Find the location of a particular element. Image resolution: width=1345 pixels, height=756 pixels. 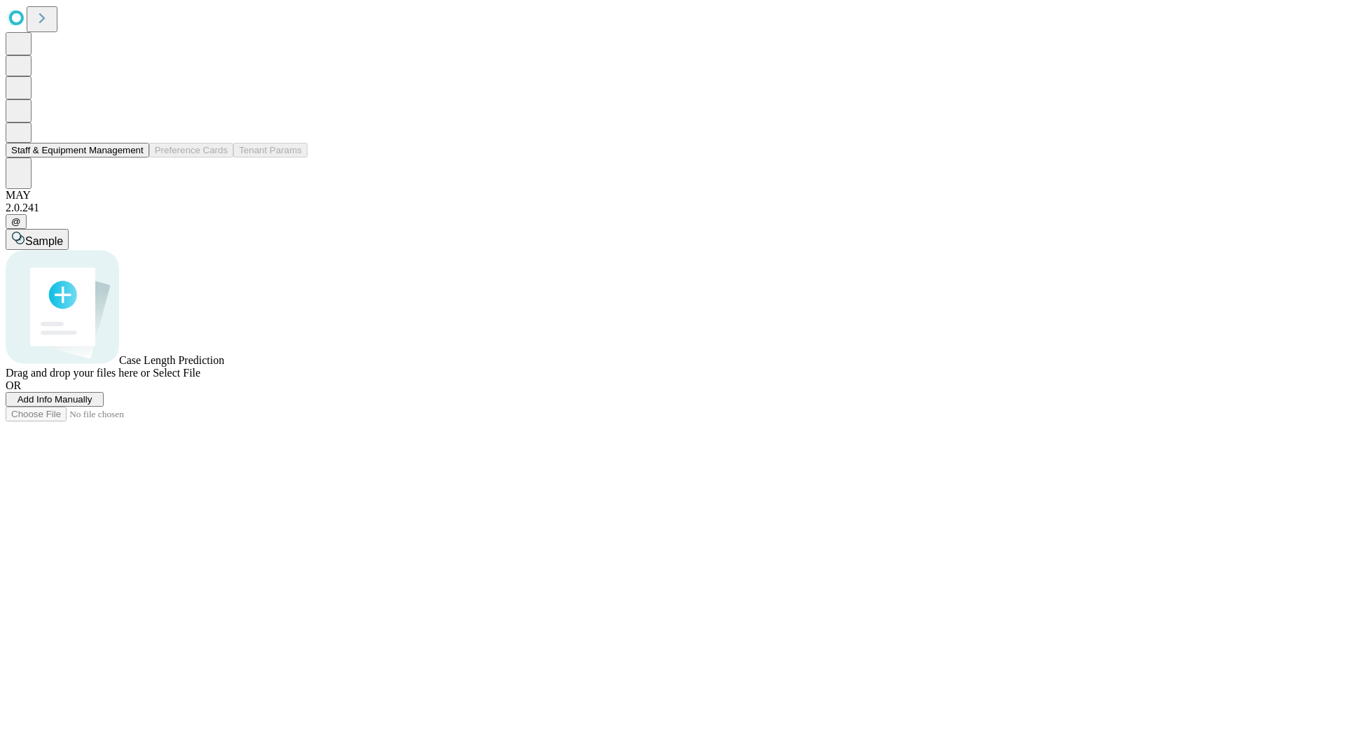

span: Add Info Manually is located at coordinates (55, 399).